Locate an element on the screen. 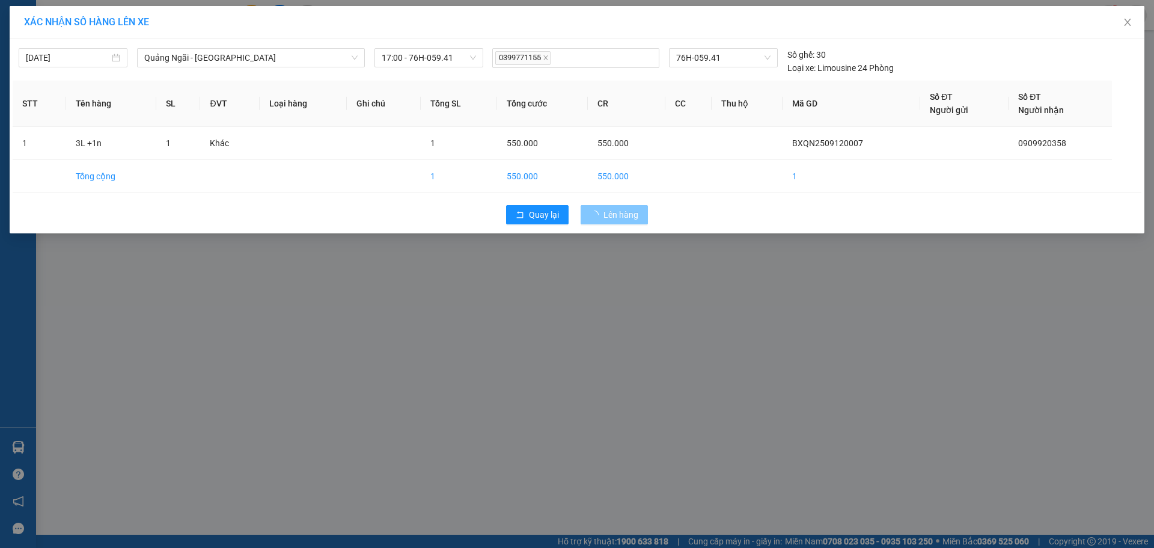 The height and width of the screenshot is (548, 1154). th: Mã GD is located at coordinates (852, 103).